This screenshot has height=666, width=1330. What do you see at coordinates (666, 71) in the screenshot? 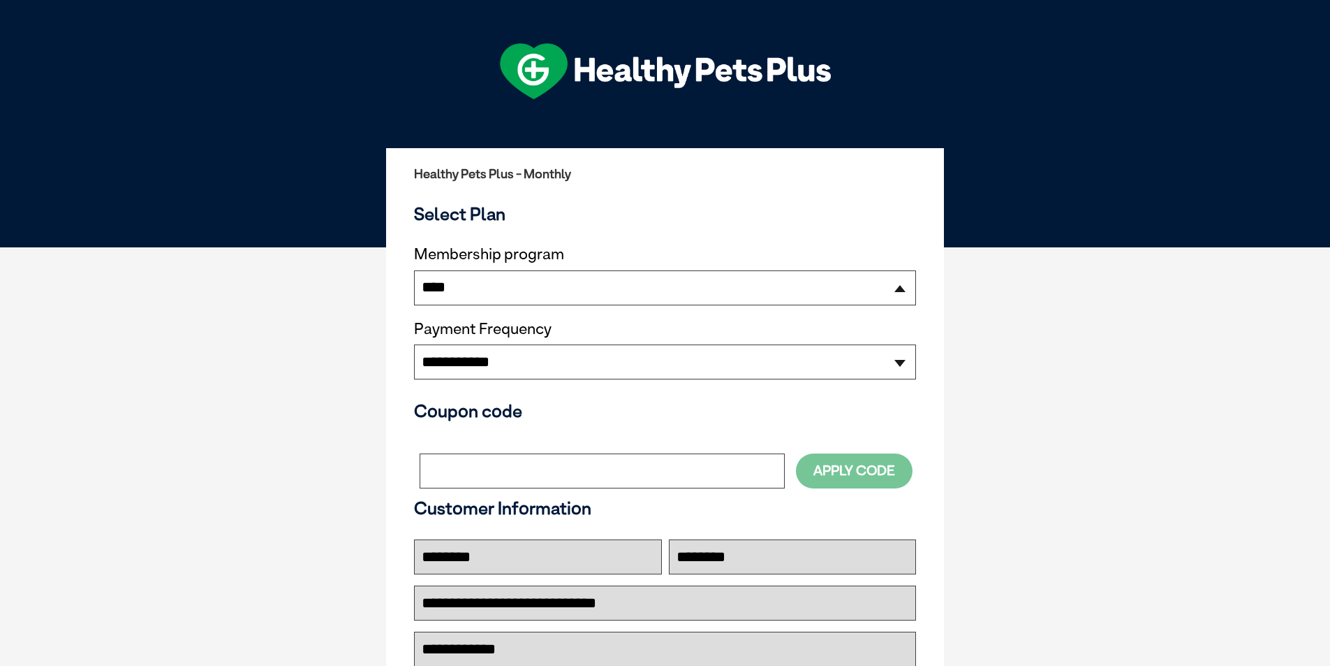
I see `img: hpp-logo-landscape-green-white.png` at bounding box center [666, 71].